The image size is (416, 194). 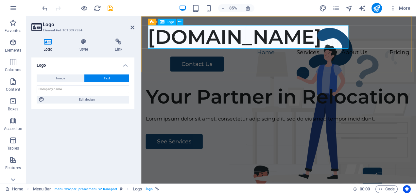 What do you see at coordinates (60, 78) in the screenshot?
I see `button: Image` at bounding box center [60, 78].